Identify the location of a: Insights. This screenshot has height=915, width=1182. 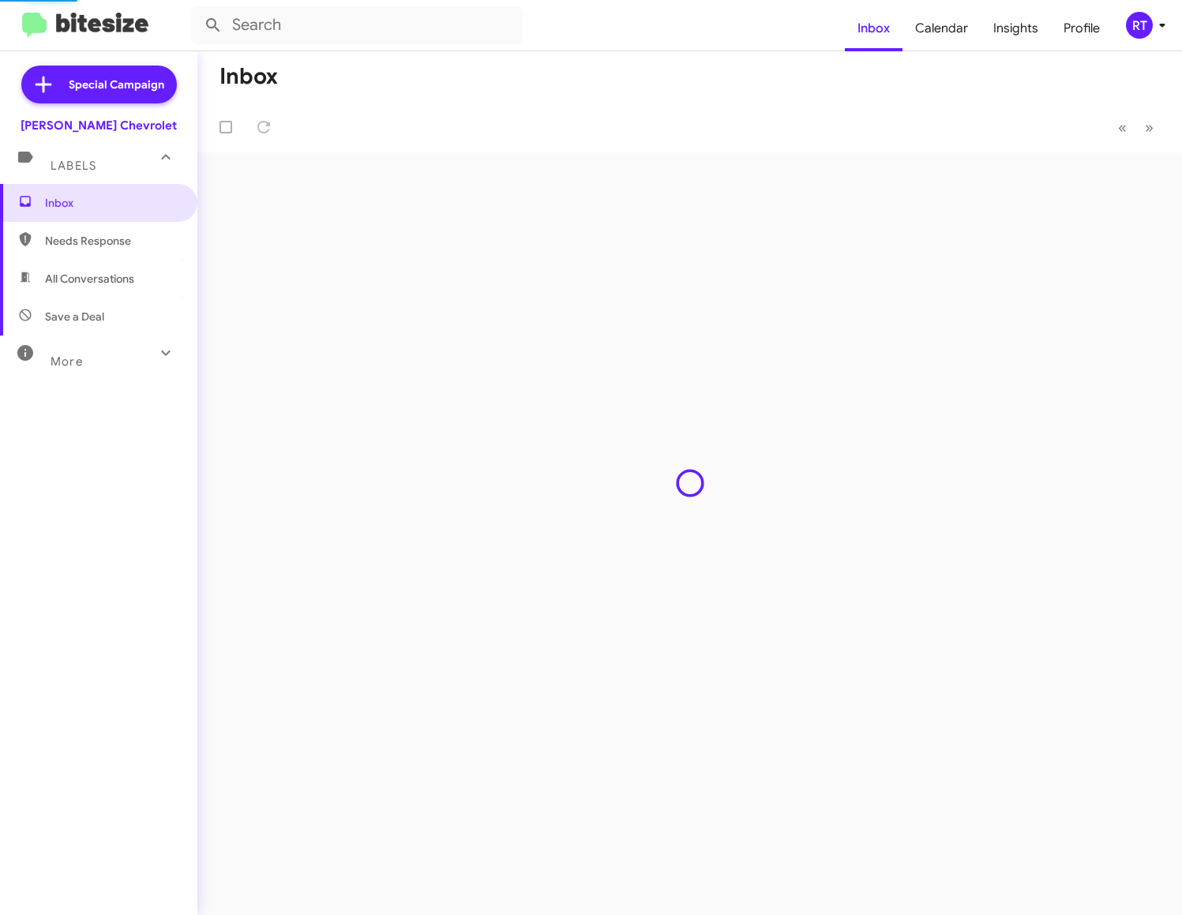
(1015, 28).